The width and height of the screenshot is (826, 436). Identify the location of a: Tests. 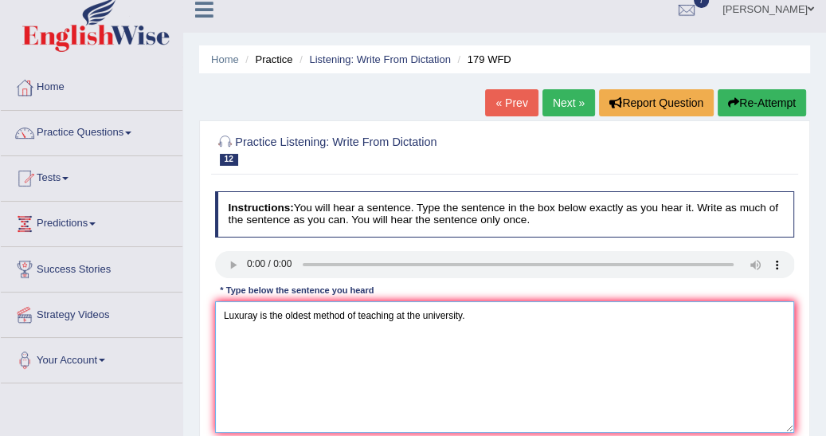
(92, 176).